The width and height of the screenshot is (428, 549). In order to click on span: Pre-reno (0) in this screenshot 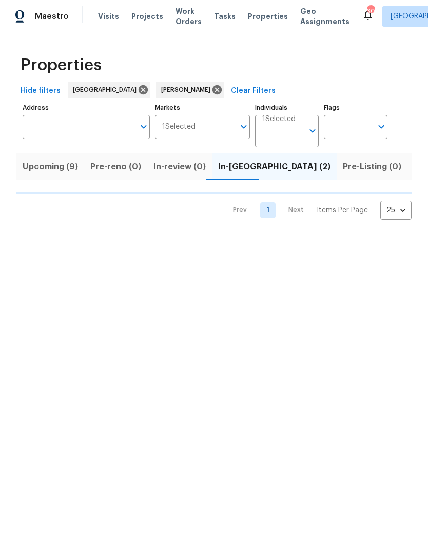, I will do `click(116, 167)`.